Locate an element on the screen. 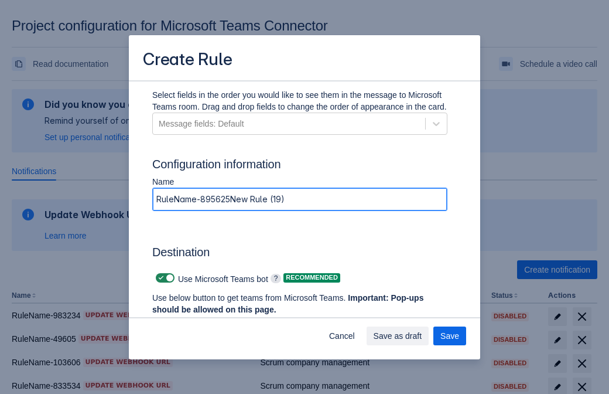  span: Cancel is located at coordinates (342, 336).